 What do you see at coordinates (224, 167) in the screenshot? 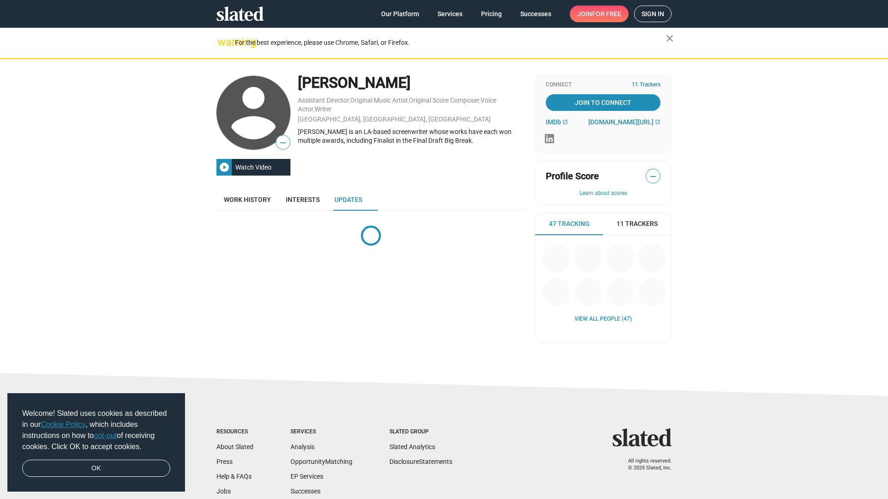
I see `mat-icon: play_circle_filled` at bounding box center [224, 167].